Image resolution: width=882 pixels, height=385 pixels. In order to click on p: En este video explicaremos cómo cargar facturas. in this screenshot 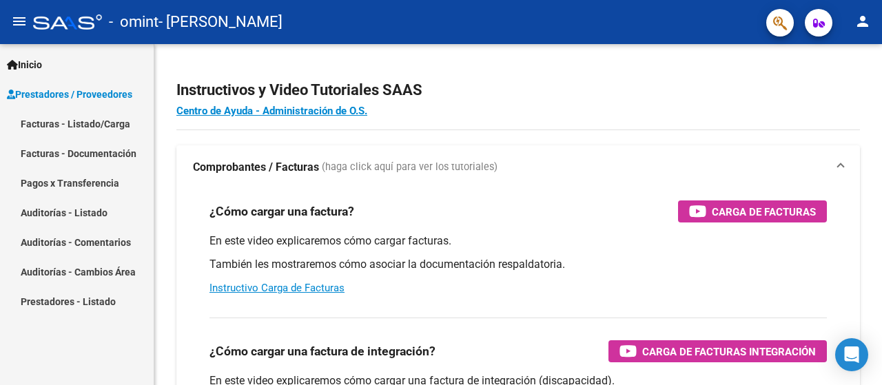, I will do `click(518, 241)`.